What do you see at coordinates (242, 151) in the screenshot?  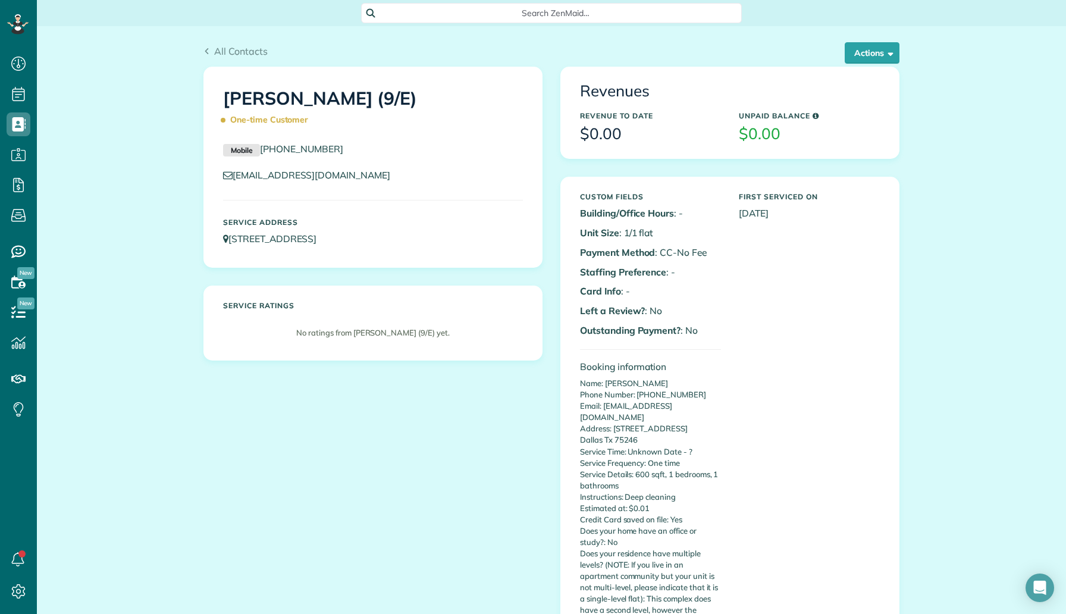 I see `small: Mobile` at bounding box center [242, 151].